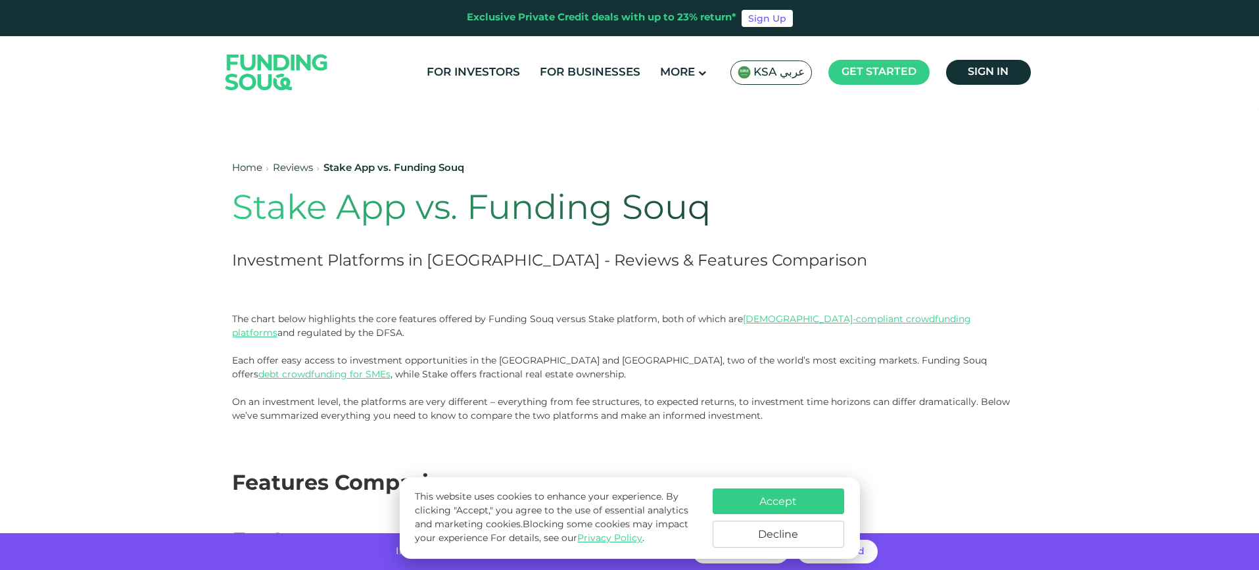 The width and height of the screenshot is (1259, 570). I want to click on a: Privacy Policy, so click(609, 538).